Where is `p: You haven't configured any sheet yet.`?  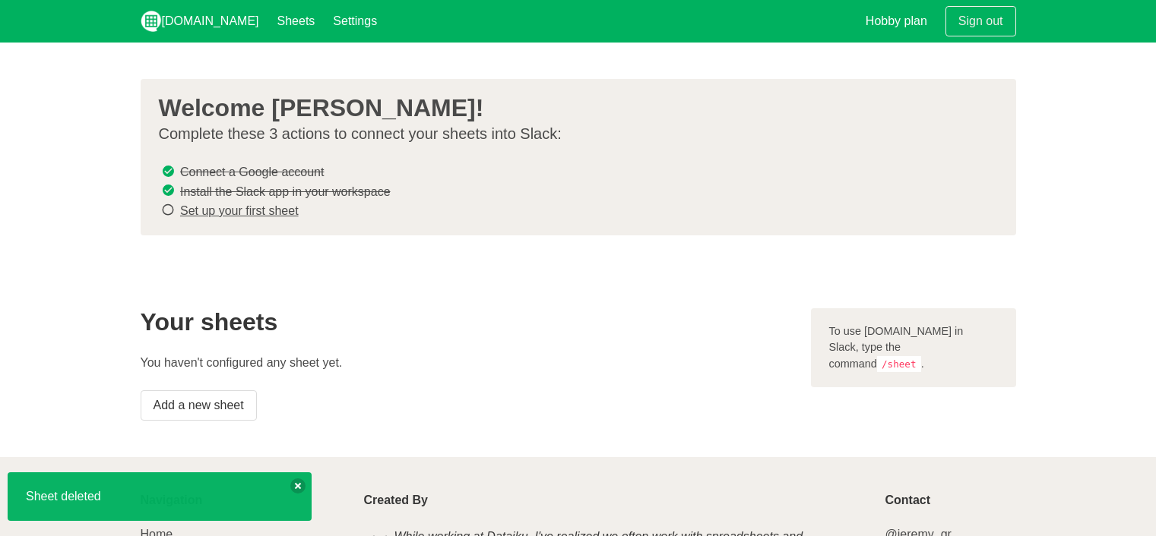
p: You haven't configured any sheet yet. is located at coordinates (466, 363).